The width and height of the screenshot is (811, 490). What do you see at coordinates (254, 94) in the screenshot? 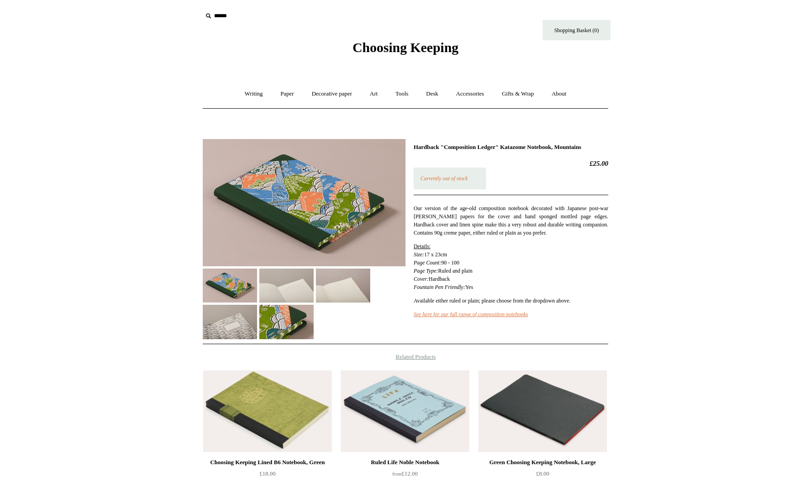
I see `a: Writing` at bounding box center [254, 94].